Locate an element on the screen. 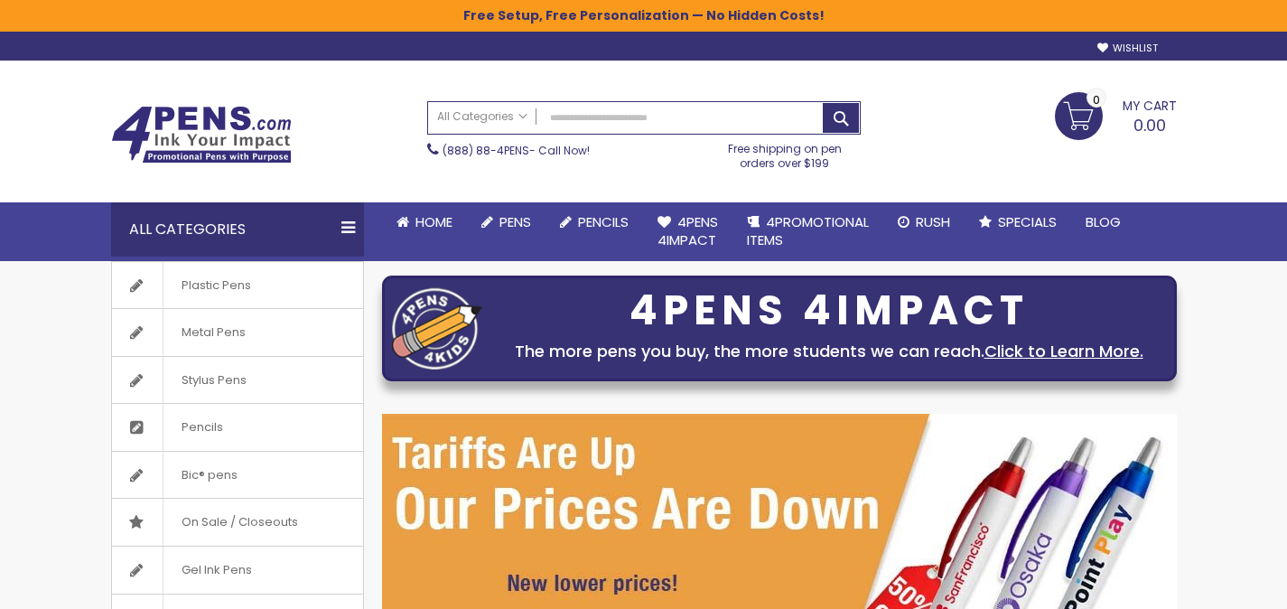  a: Click to Learn More. is located at coordinates (1064, 350).